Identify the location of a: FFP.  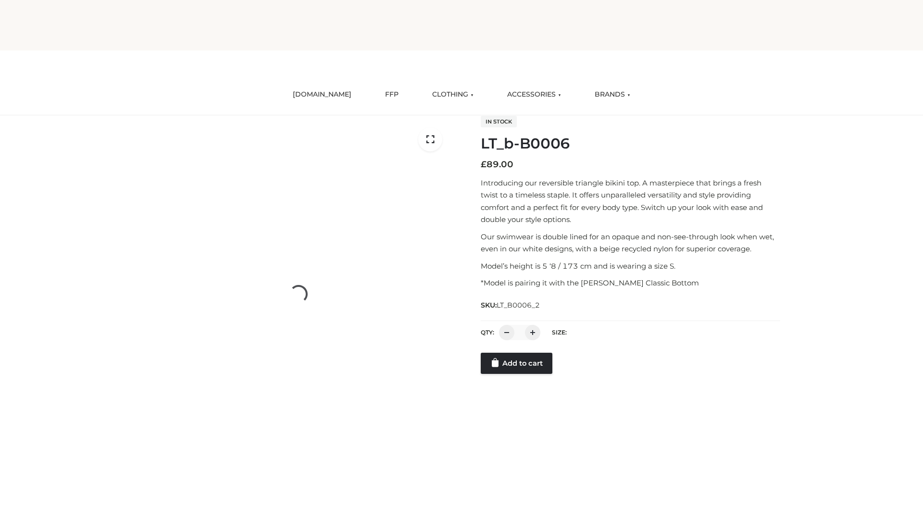
(392, 95).